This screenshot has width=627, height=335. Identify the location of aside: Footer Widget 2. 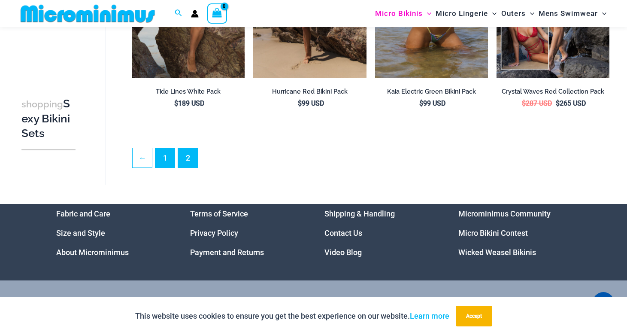
(246, 233).